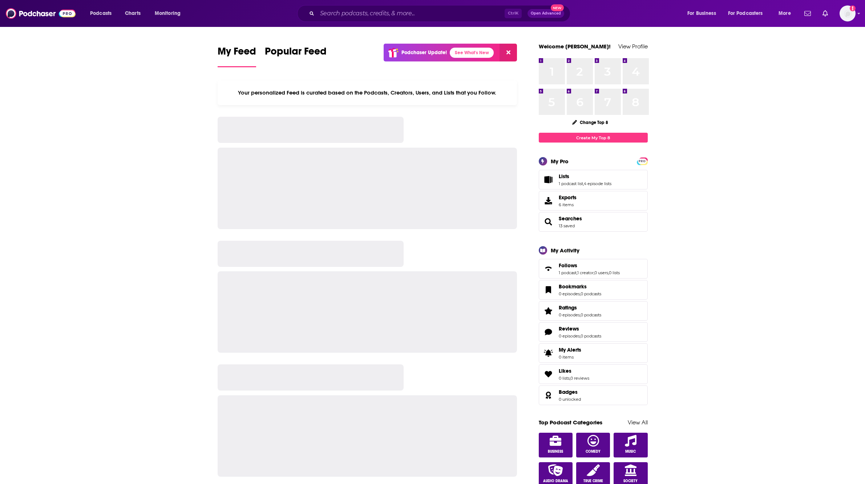 The image size is (865, 484). What do you see at coordinates (546, 13) in the screenshot?
I see `span: Open Advanced` at bounding box center [546, 13].